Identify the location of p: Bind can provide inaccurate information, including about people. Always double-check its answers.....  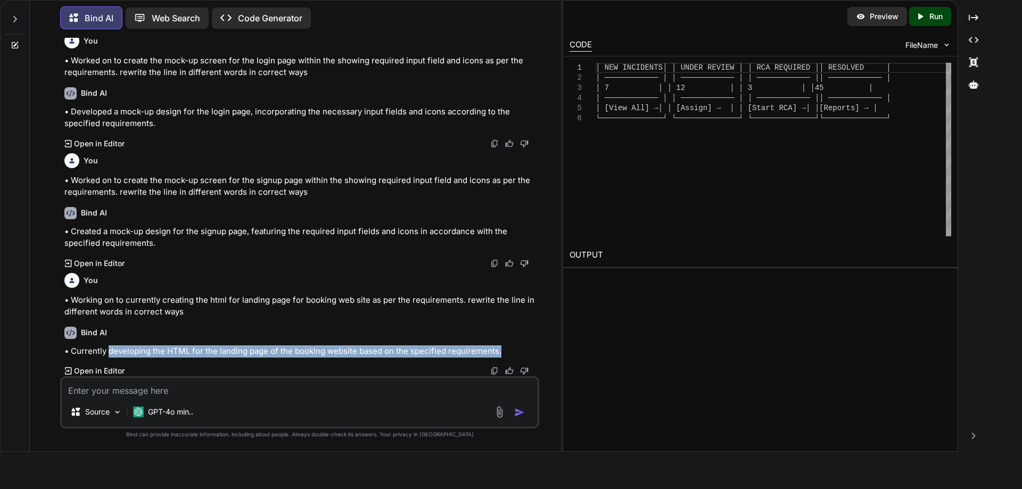
(300, 434).